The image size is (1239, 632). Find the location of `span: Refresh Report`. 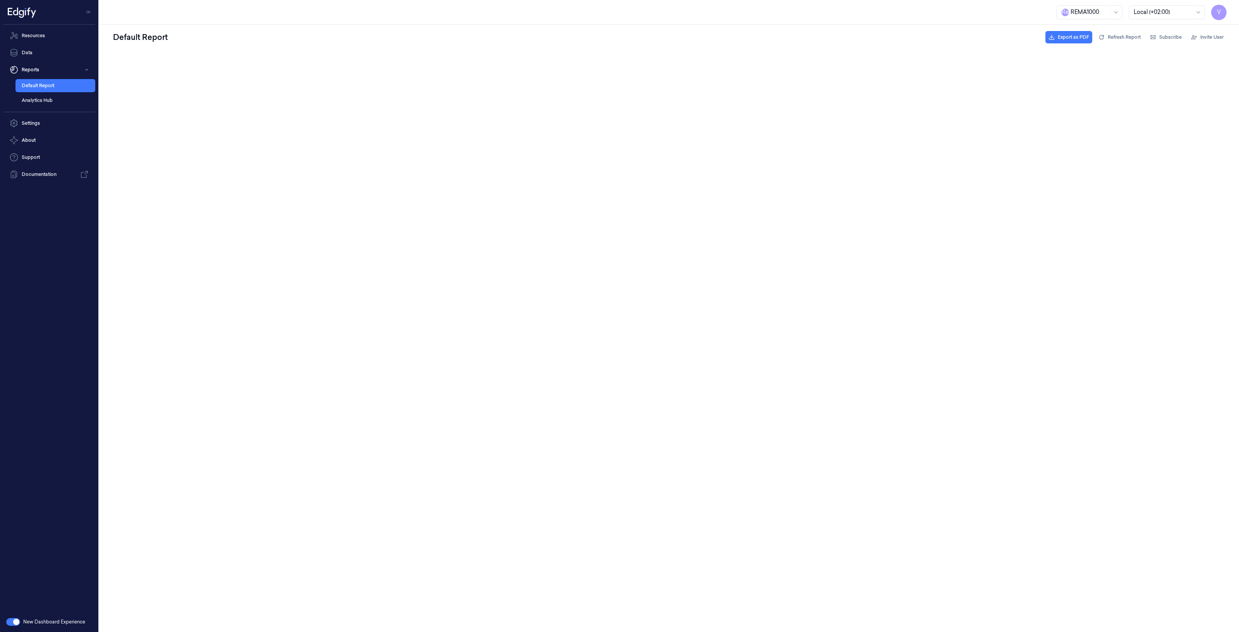

span: Refresh Report is located at coordinates (1124, 37).